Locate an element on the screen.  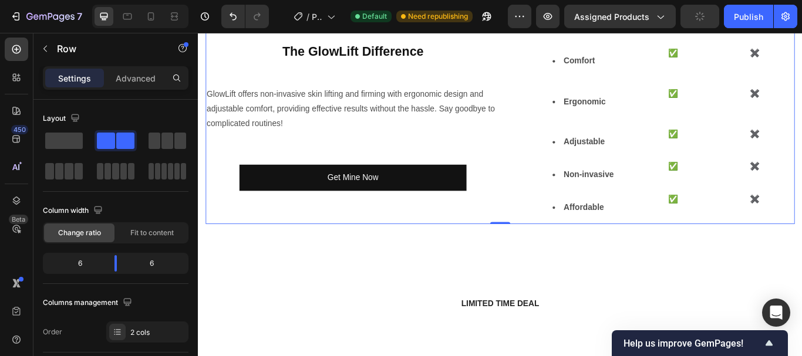
div: Beta is located at coordinates (18, 220).